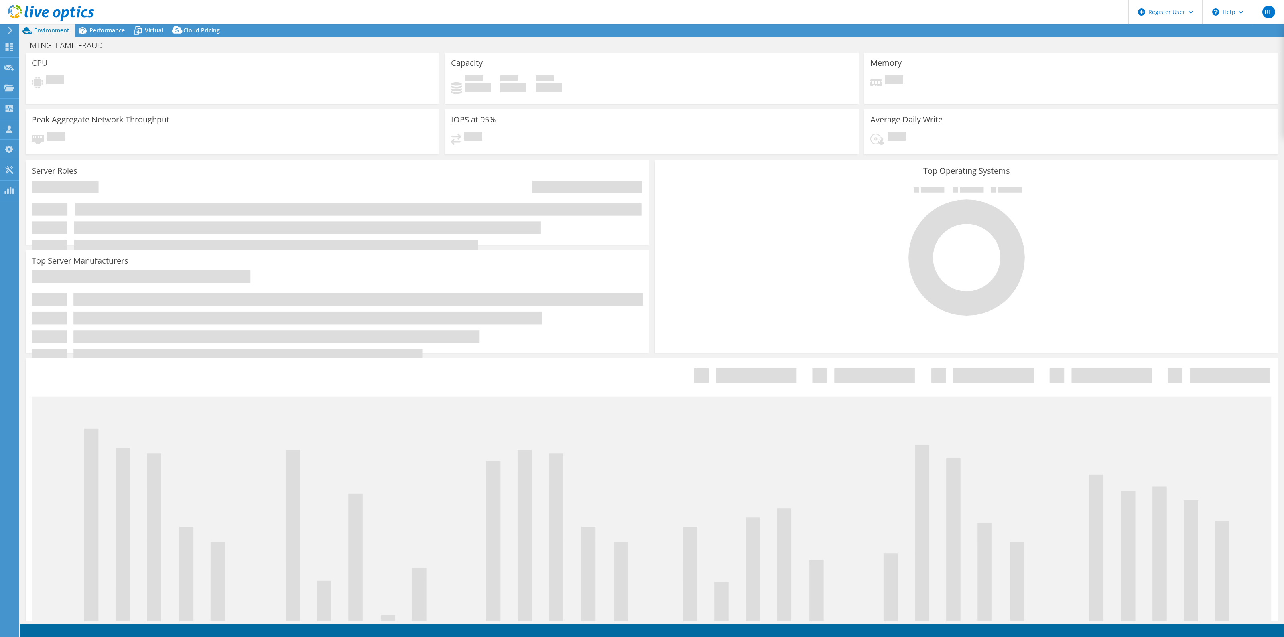  What do you see at coordinates (509, 79) in the screenshot?
I see `span: Free` at bounding box center [509, 79].